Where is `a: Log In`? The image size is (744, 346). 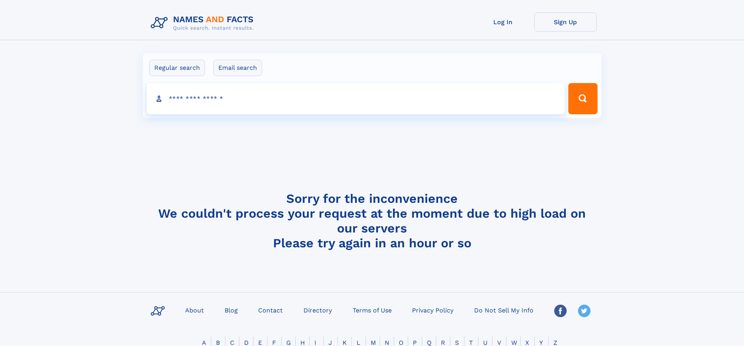
a: Log In is located at coordinates (503, 22).